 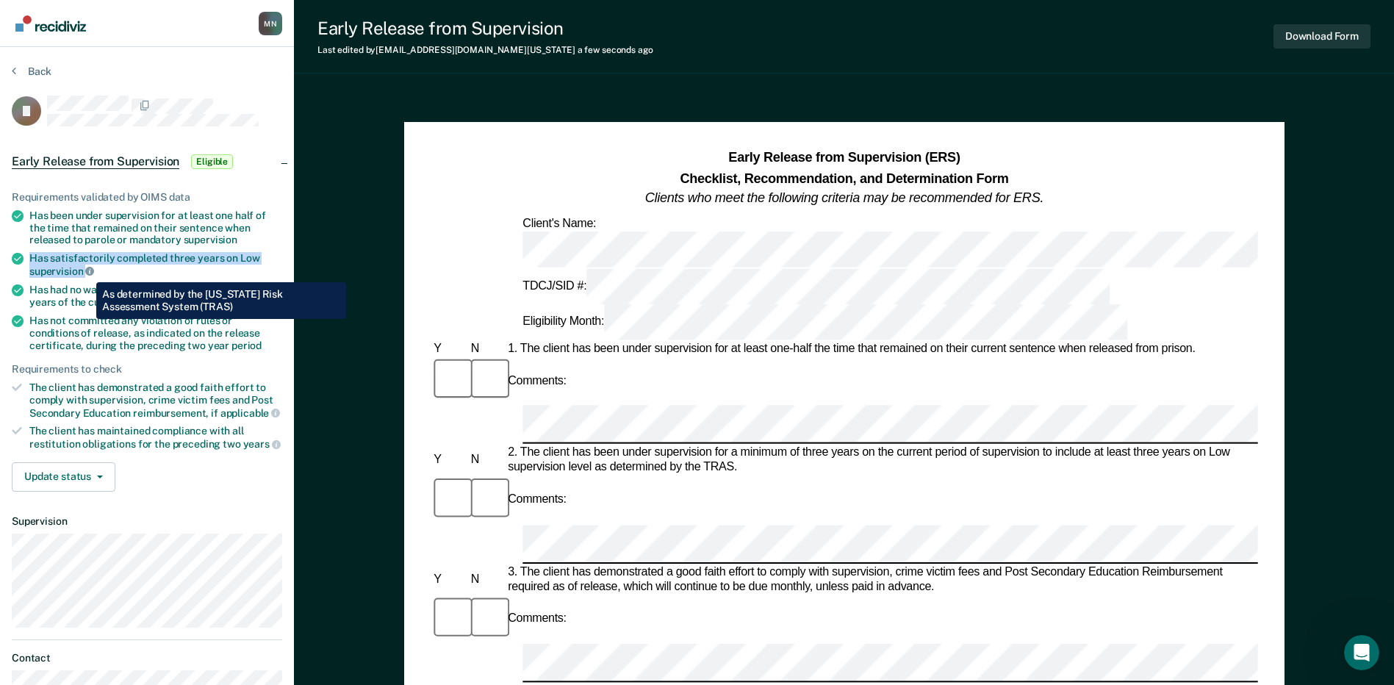 What do you see at coordinates (156, 228) in the screenshot?
I see `div: Has been under supervision for at least one half of the time that remained on their sentence when...` at bounding box center [156, 228].